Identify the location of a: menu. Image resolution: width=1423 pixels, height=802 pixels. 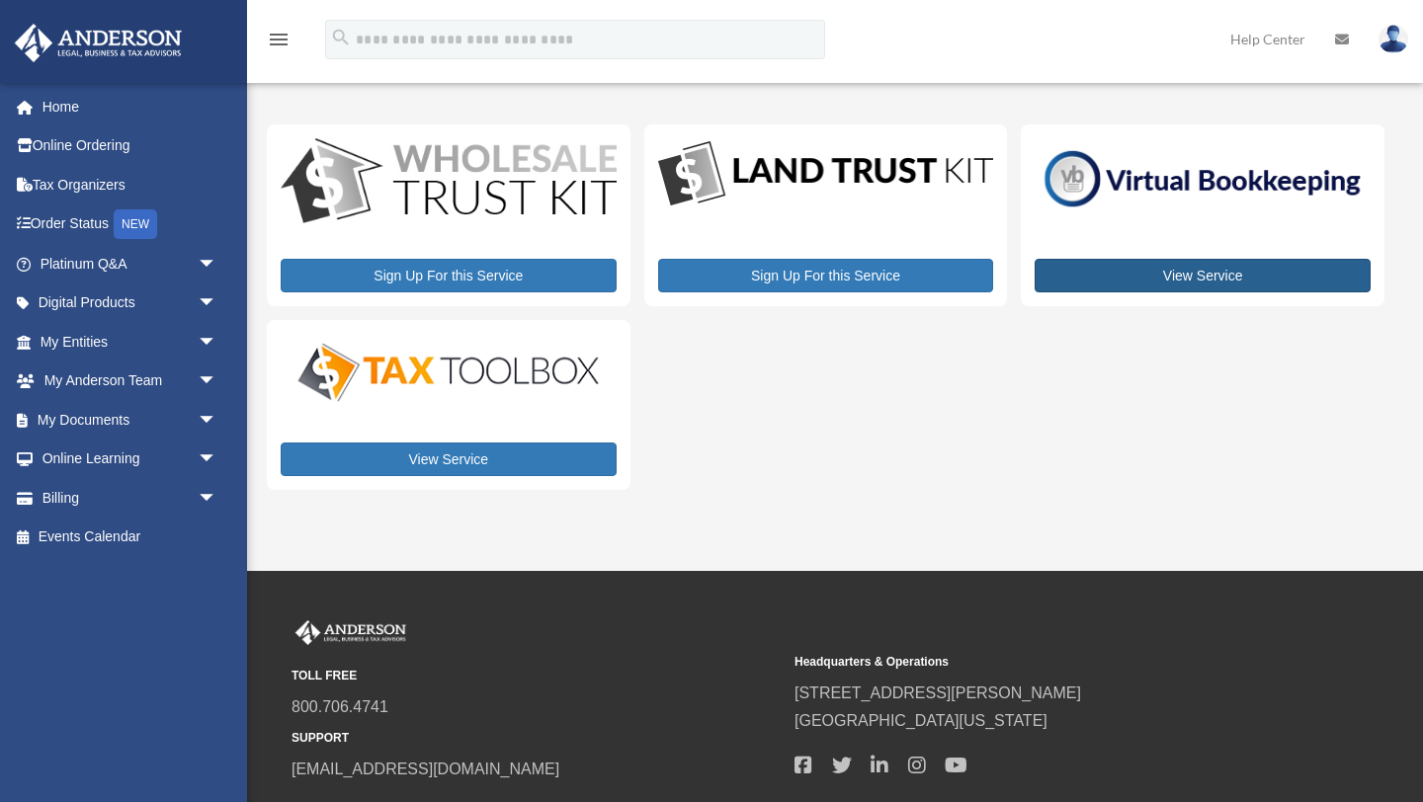
(279, 42).